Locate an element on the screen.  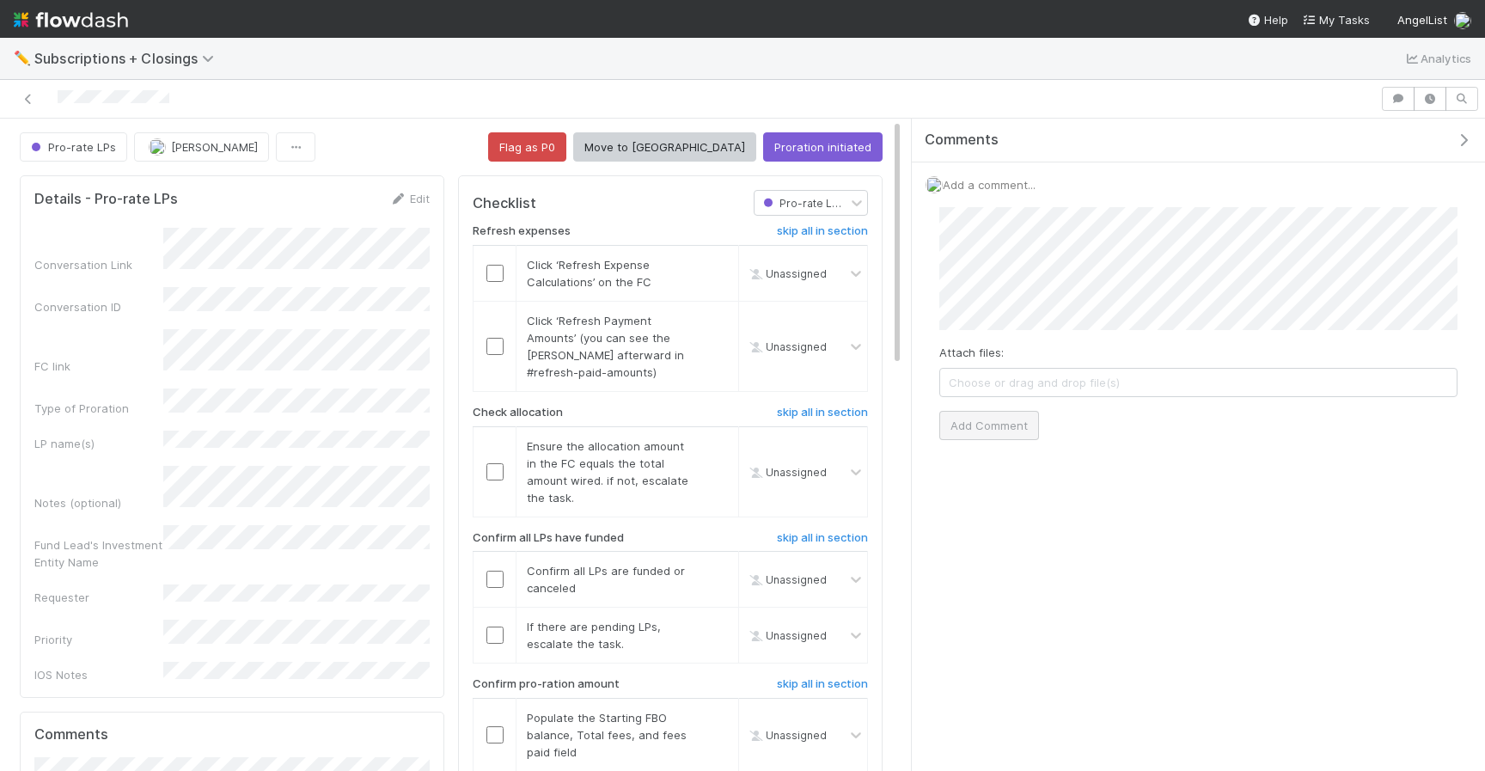
h5: Details - Pro-rate LPs is located at coordinates (106, 199).